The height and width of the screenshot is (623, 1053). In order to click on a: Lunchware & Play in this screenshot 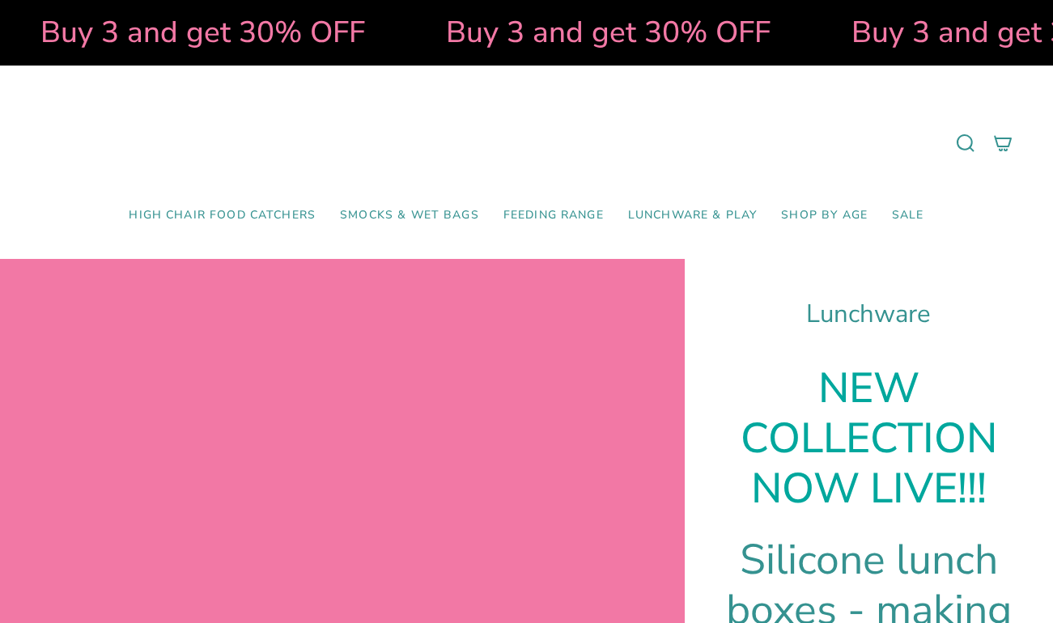, I will do `click(692, 215)`.